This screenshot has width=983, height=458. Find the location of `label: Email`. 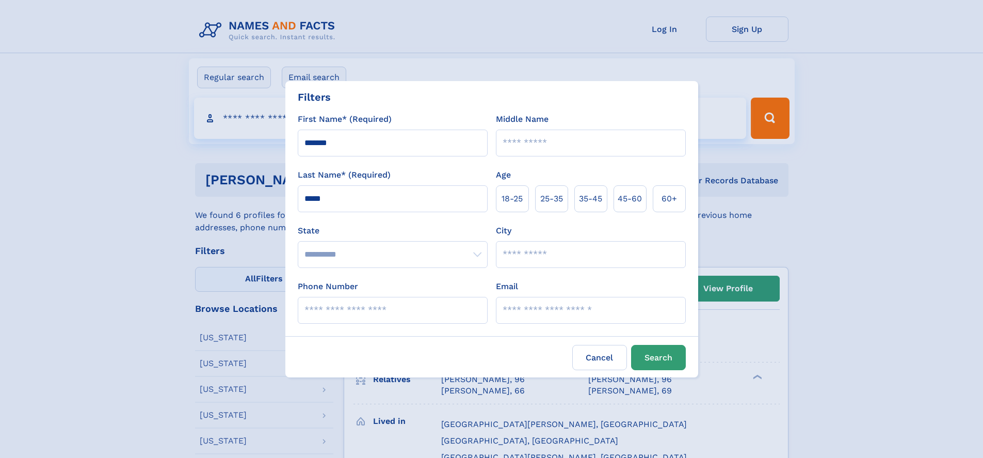

label: Email is located at coordinates (507, 286).